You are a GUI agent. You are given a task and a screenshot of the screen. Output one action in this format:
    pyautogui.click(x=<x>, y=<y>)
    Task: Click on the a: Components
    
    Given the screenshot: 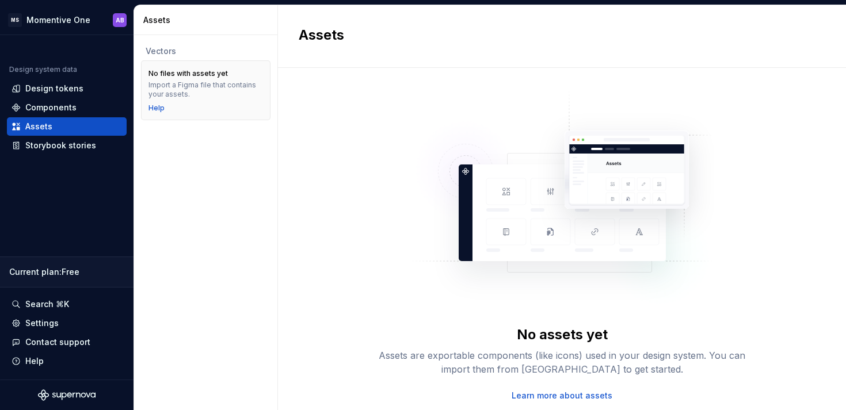 What is the action you would take?
    pyautogui.click(x=67, y=108)
    